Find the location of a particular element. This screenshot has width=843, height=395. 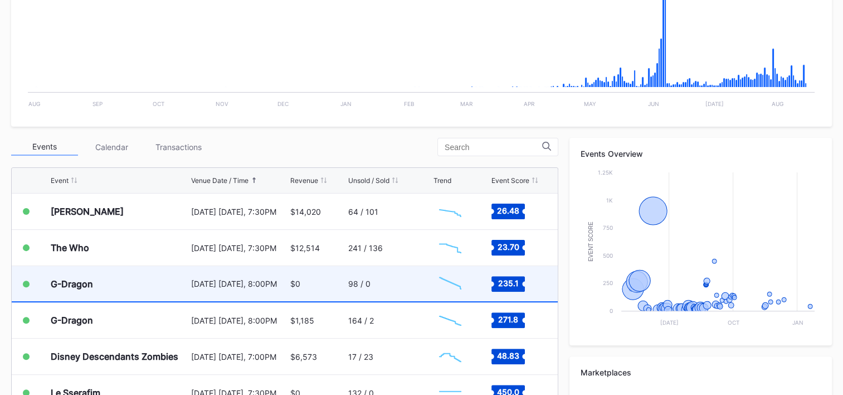

text: 235.1 is located at coordinates (508, 282).